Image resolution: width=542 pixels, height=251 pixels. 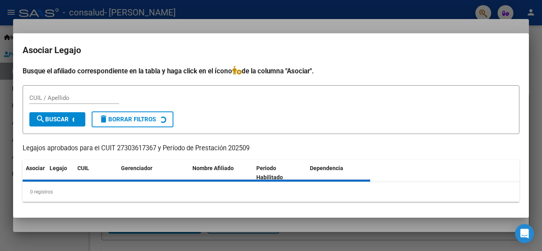 What do you see at coordinates (60, 173) in the screenshot?
I see `datatable-header-cell: Legajo` at bounding box center [60, 173].